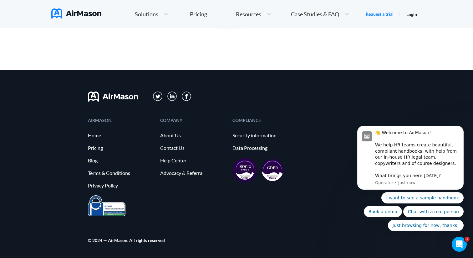 The height and width of the screenshot is (258, 473). Describe the element at coordinates (193, 173) in the screenshot. I see `a: Advocacy & Referral` at that location.